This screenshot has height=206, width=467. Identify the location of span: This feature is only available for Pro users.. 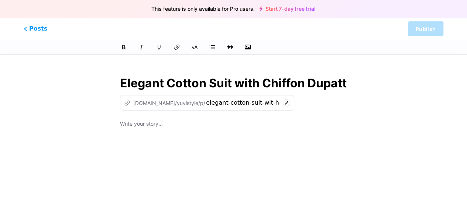
(203, 9).